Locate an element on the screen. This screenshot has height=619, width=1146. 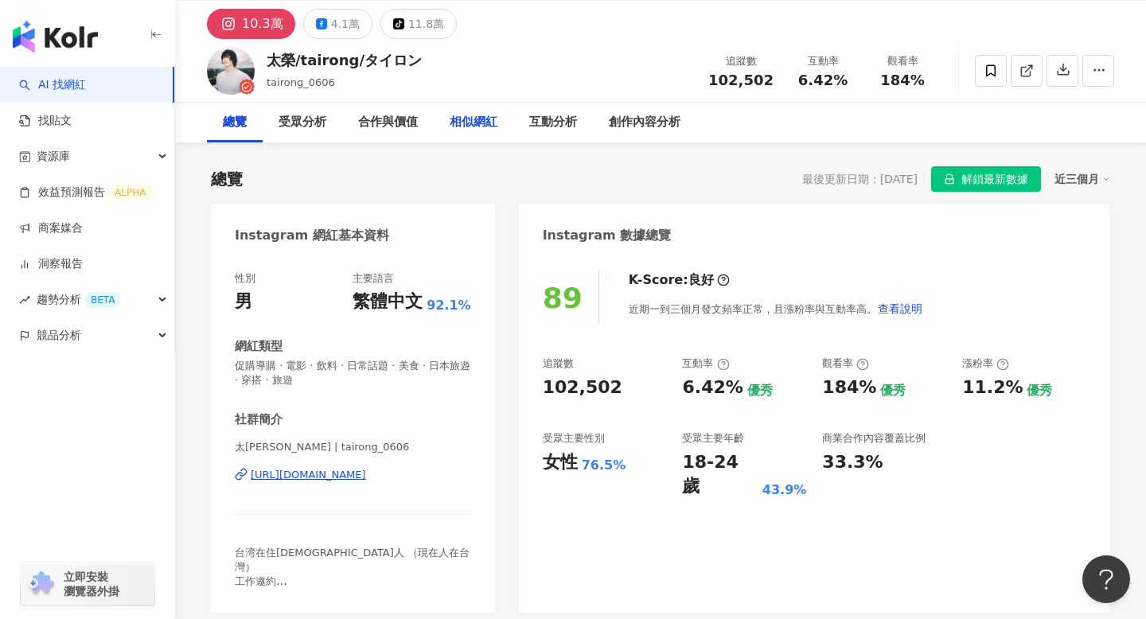
div: 創作內容分析 is located at coordinates (645, 123).